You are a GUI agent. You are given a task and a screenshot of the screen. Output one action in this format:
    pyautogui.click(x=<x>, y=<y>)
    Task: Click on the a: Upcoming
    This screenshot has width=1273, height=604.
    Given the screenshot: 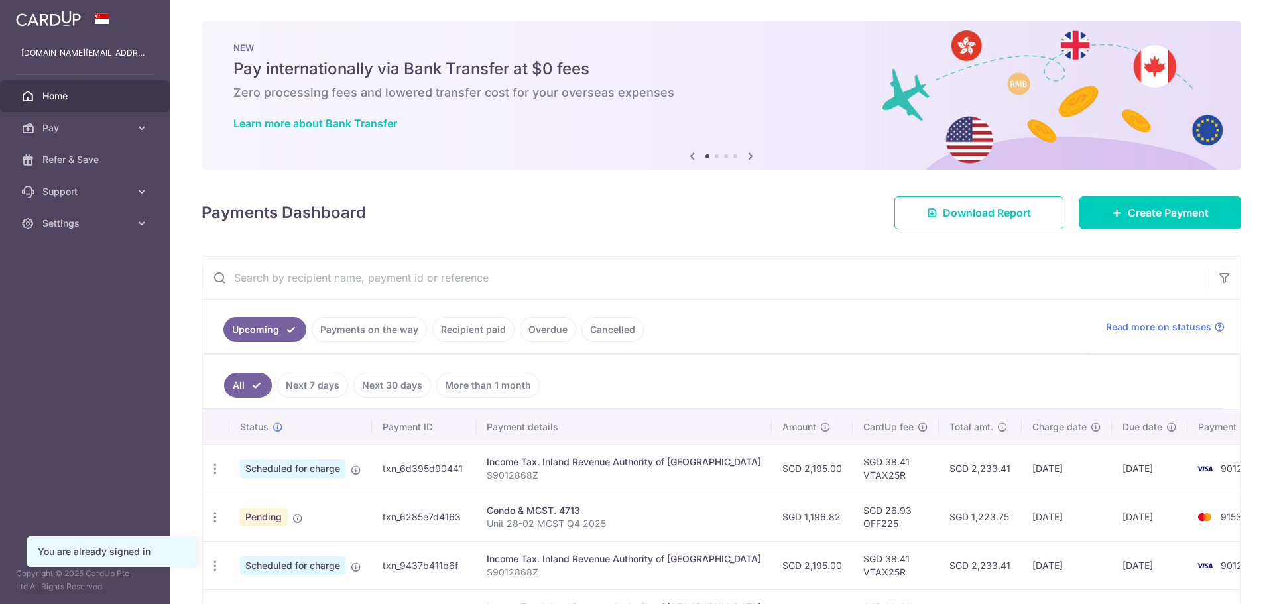 What is the action you would take?
    pyautogui.click(x=265, y=330)
    